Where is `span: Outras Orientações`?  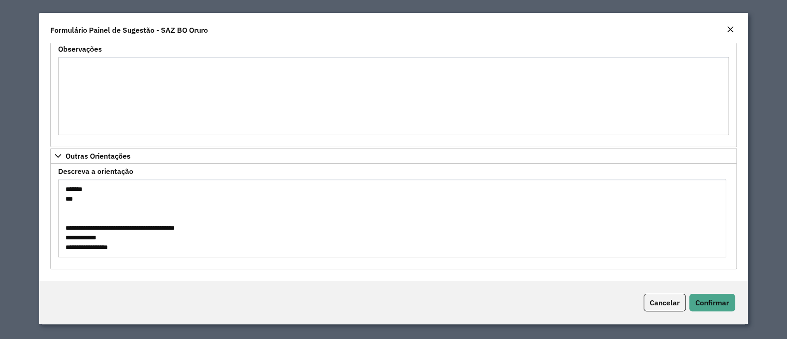
span: Outras Orientações is located at coordinates (98, 156).